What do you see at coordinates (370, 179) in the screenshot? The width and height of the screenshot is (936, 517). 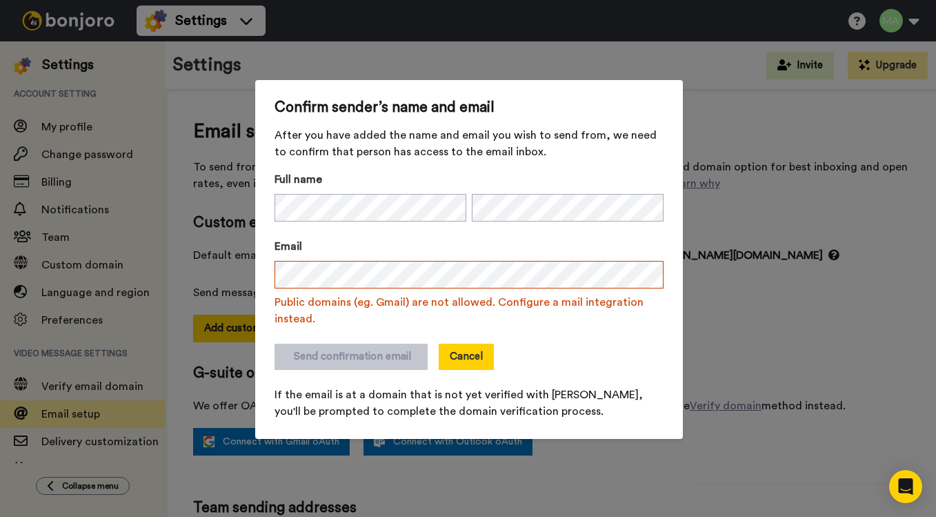 I see `label: Full name` at bounding box center [370, 179].